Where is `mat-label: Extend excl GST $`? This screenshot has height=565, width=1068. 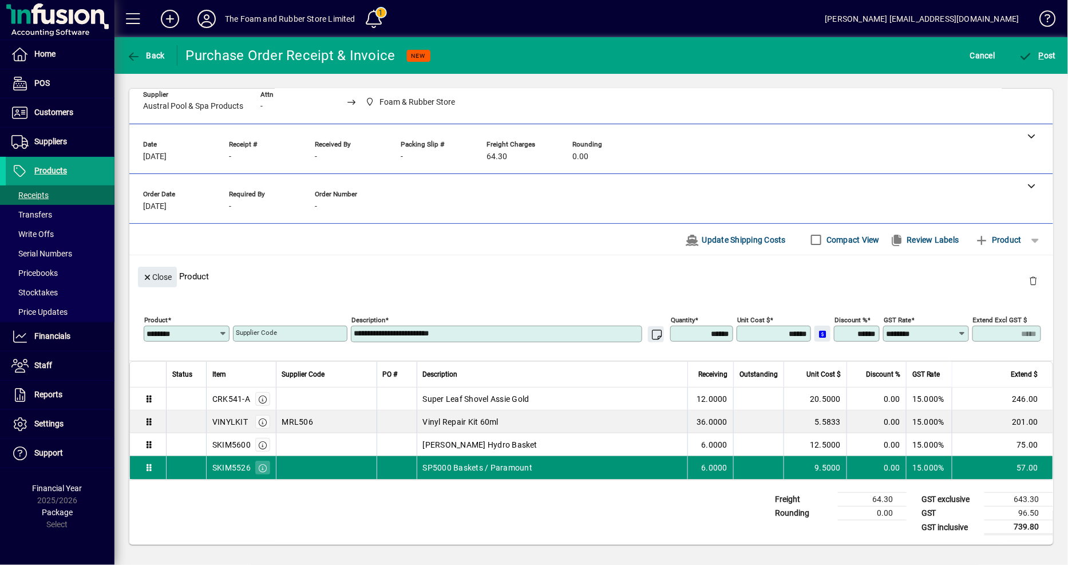
mat-label: Extend excl GST $ is located at coordinates (1000, 320).